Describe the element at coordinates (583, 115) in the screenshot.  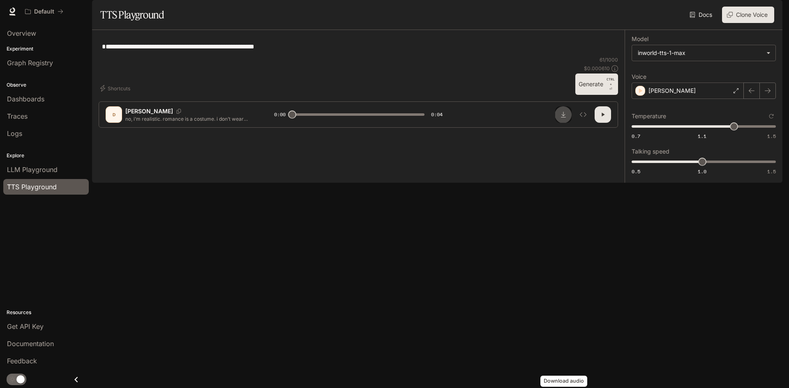
I see `button: Inspect` at that location.